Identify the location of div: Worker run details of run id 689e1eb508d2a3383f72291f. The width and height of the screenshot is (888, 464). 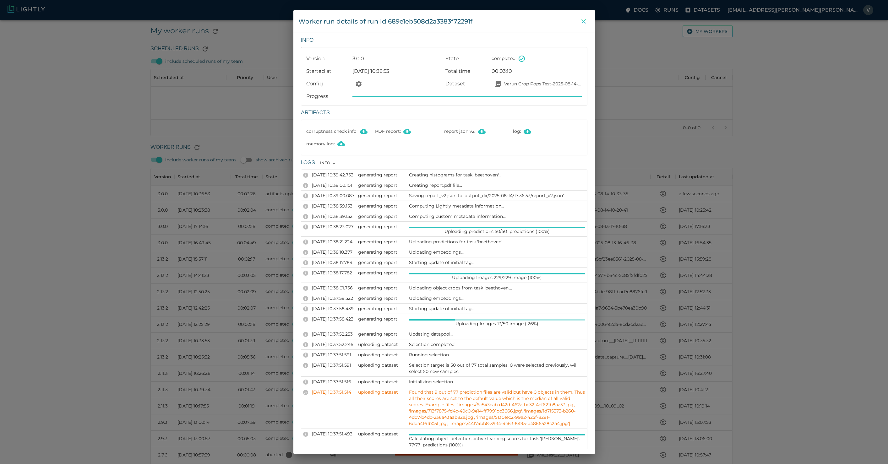
(385, 21).